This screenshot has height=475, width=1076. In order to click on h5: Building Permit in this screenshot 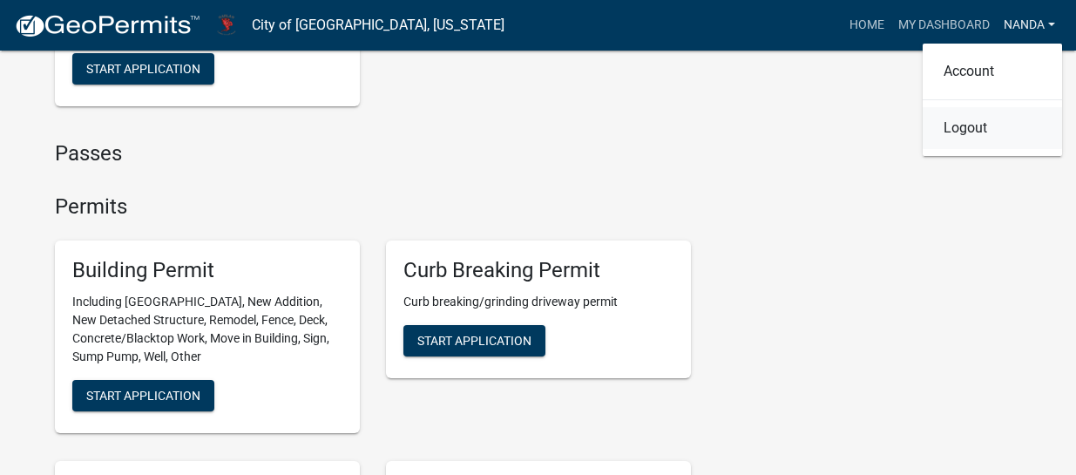, I will do `click(207, 270)`.